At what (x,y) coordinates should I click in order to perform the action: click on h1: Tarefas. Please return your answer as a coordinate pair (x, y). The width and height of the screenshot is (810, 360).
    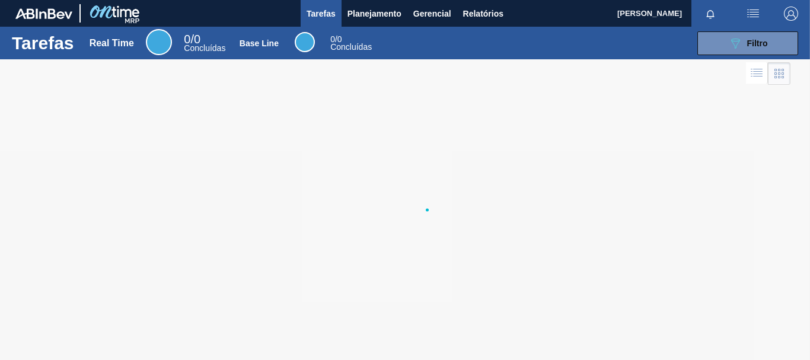
    Looking at the image, I should click on (43, 43).